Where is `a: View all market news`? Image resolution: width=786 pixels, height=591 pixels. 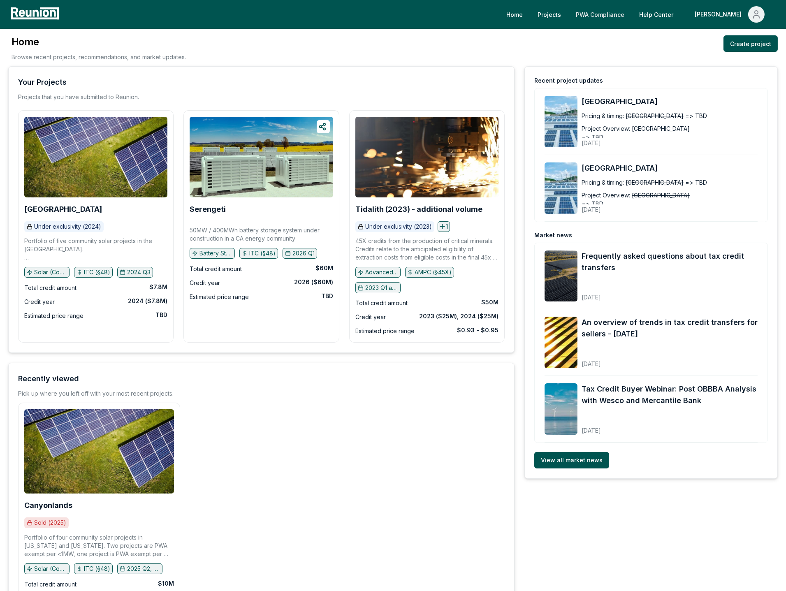
a: View all market news is located at coordinates (572, 460).